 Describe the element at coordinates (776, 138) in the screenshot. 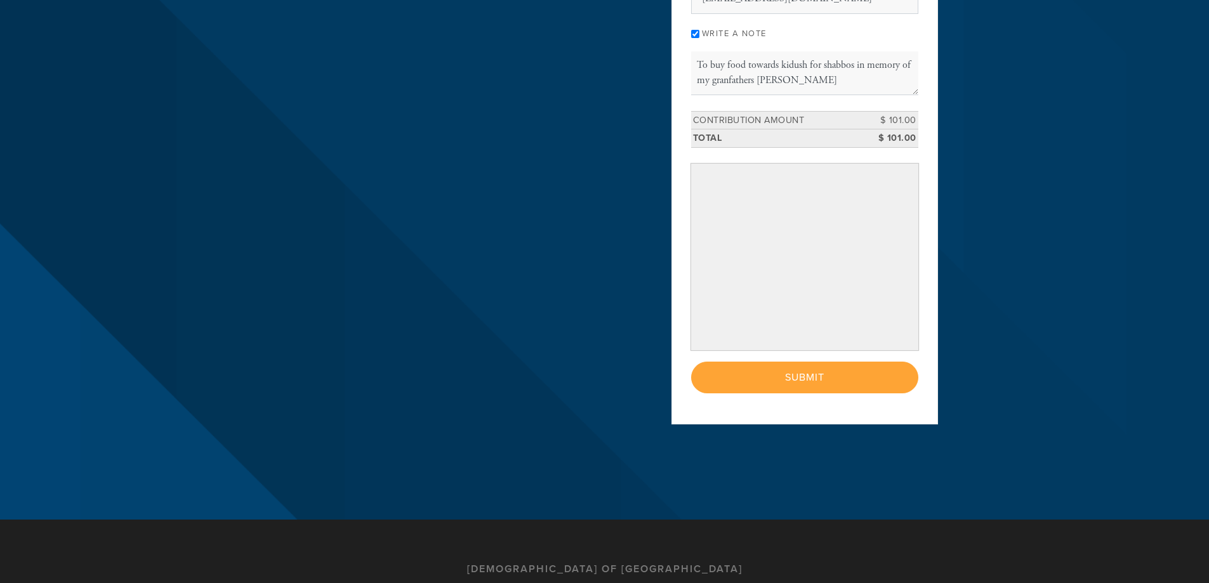

I see `td: Total` at that location.